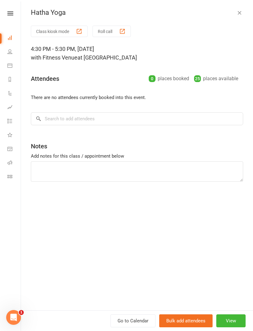  I want to click on a: Dashboard, so click(14, 38).